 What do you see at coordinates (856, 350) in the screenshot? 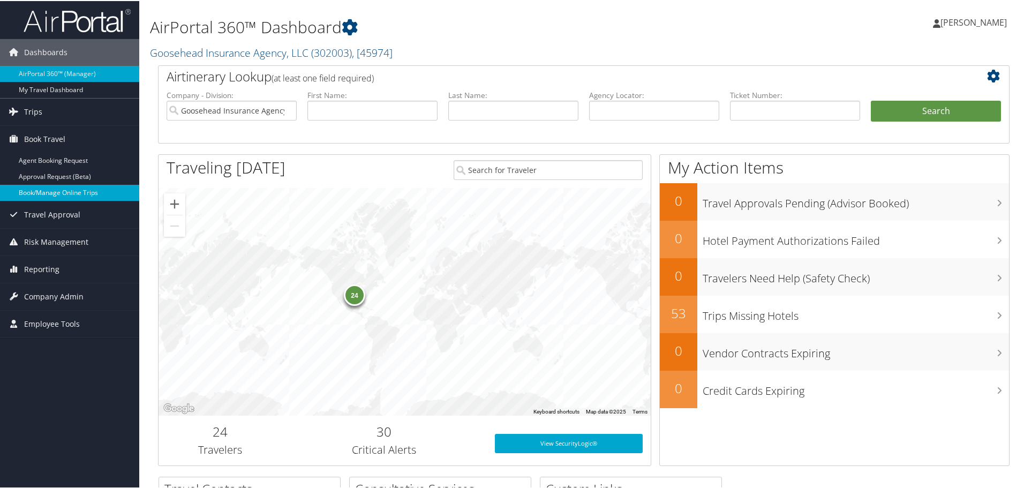
I see `h3: Vendor Contracts Expiring` at bounding box center [856, 350].